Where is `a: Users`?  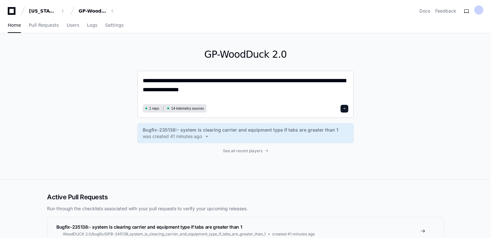
a: Users is located at coordinates (73, 25).